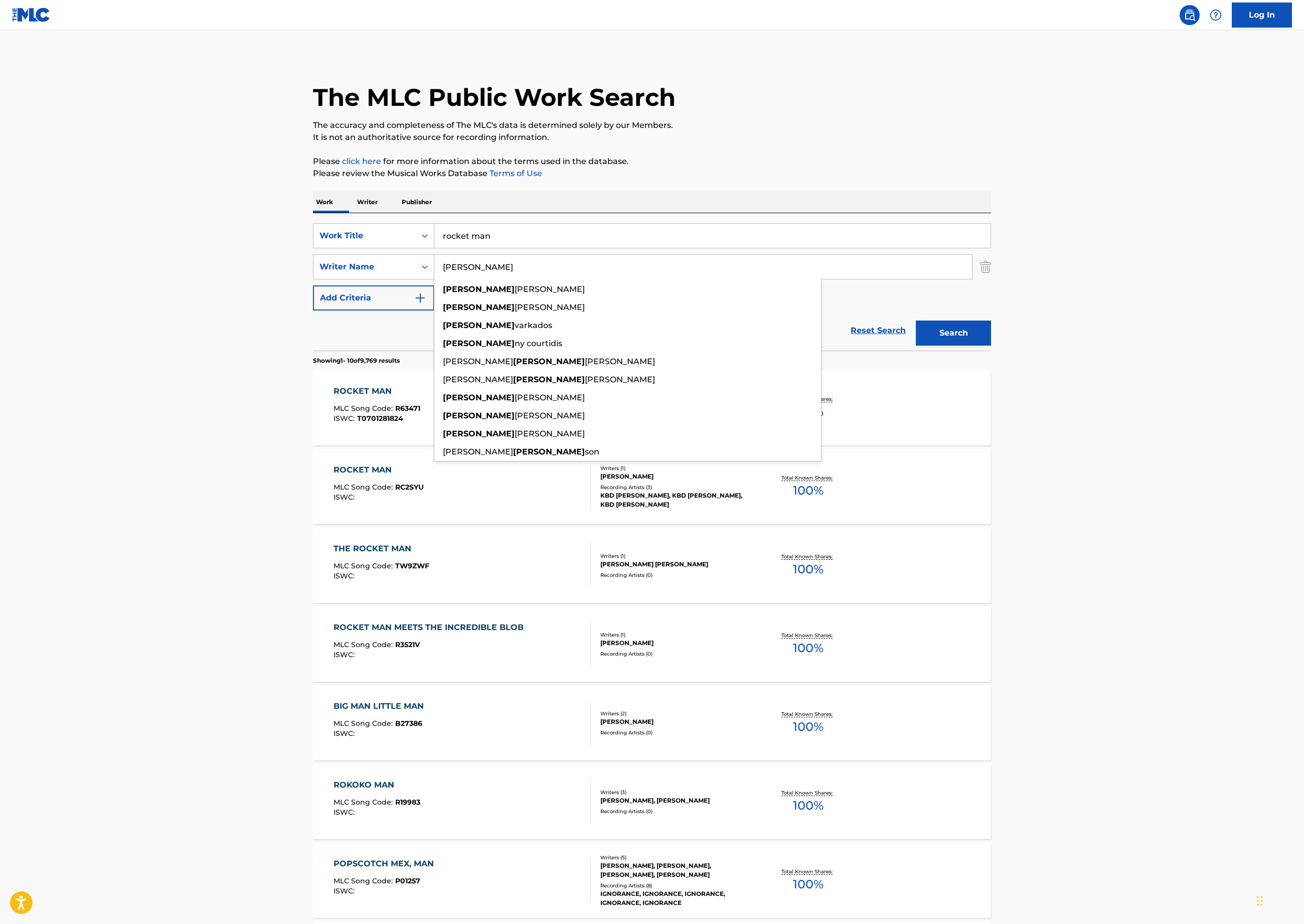 The height and width of the screenshot is (924, 1304). What do you see at coordinates (676, 487) in the screenshot?
I see `div: Recording Artists ( 3 )` at bounding box center [676, 487].